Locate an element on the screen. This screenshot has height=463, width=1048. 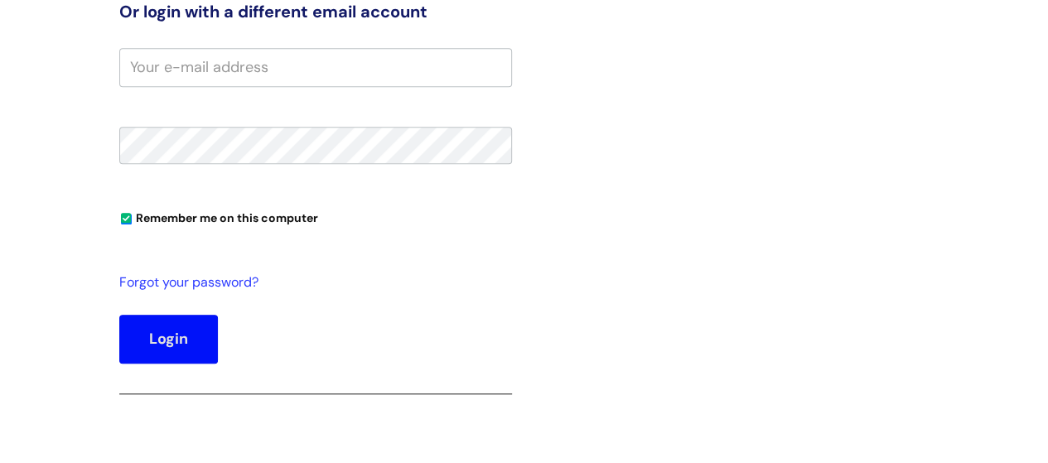
button: Login is located at coordinates (168, 339).